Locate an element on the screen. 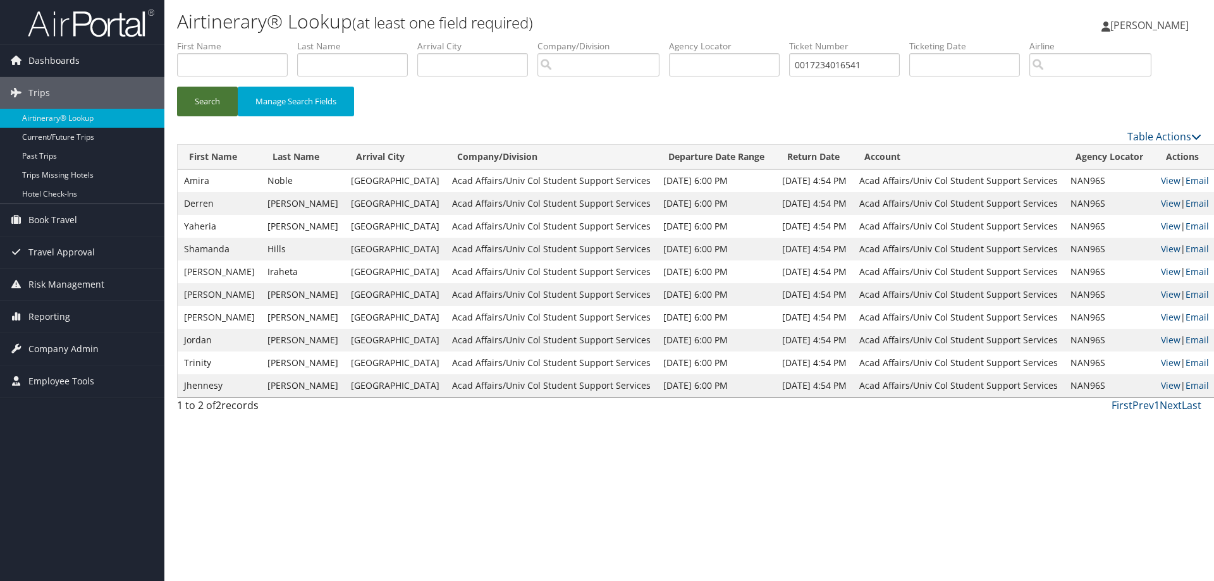  td: Jordan is located at coordinates (219, 340).